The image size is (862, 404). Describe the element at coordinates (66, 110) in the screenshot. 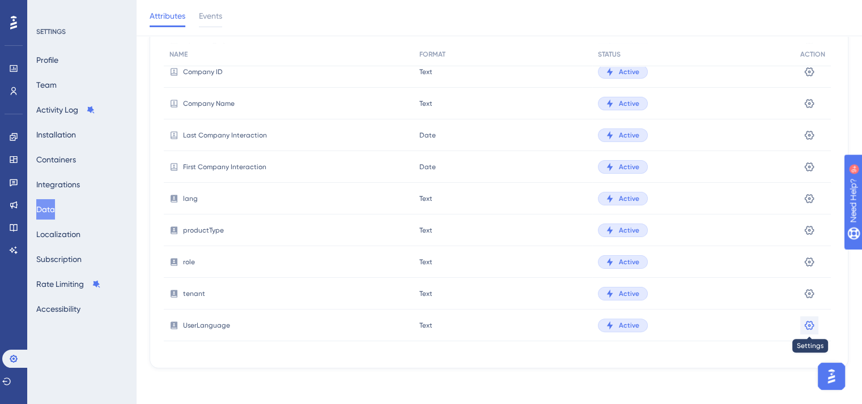

I see `button: Activity Log` at that location.